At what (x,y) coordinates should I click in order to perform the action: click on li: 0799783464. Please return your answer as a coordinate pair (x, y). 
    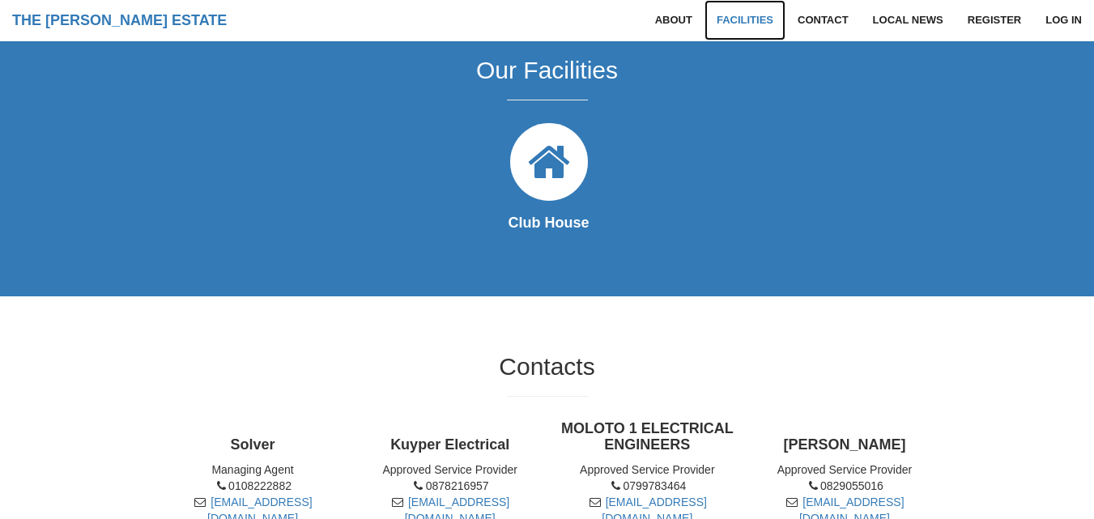
    Looking at the image, I should click on (647, 486).